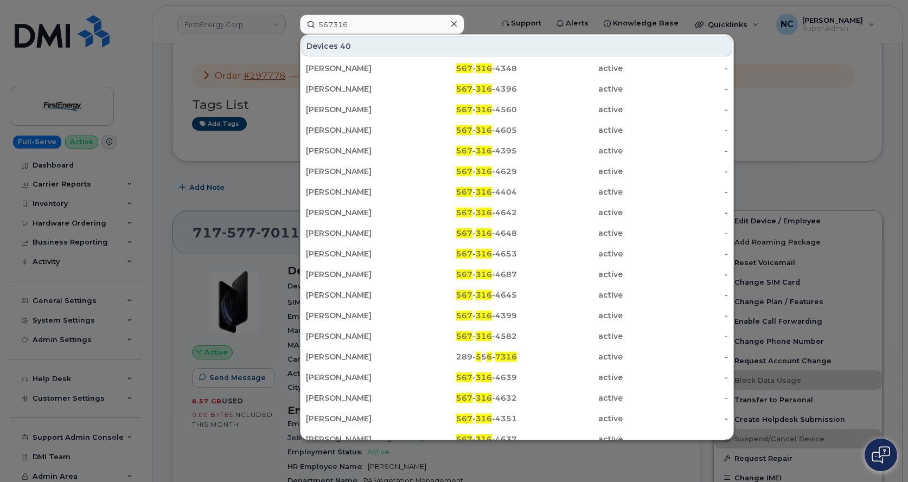 This screenshot has height=482, width=908. Describe the element at coordinates (464, 254) in the screenshot. I see `div: - -4653` at that location.